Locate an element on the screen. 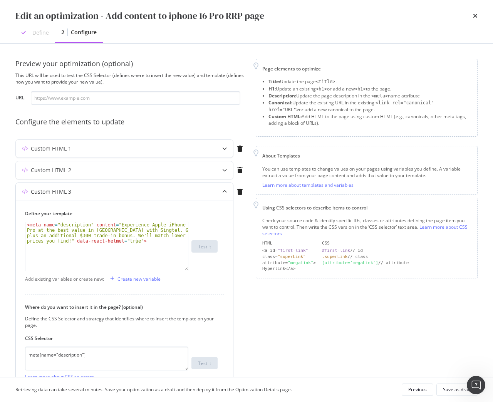 This screenshot has width=493, height=402. div: HTML is located at coordinates (289, 243).